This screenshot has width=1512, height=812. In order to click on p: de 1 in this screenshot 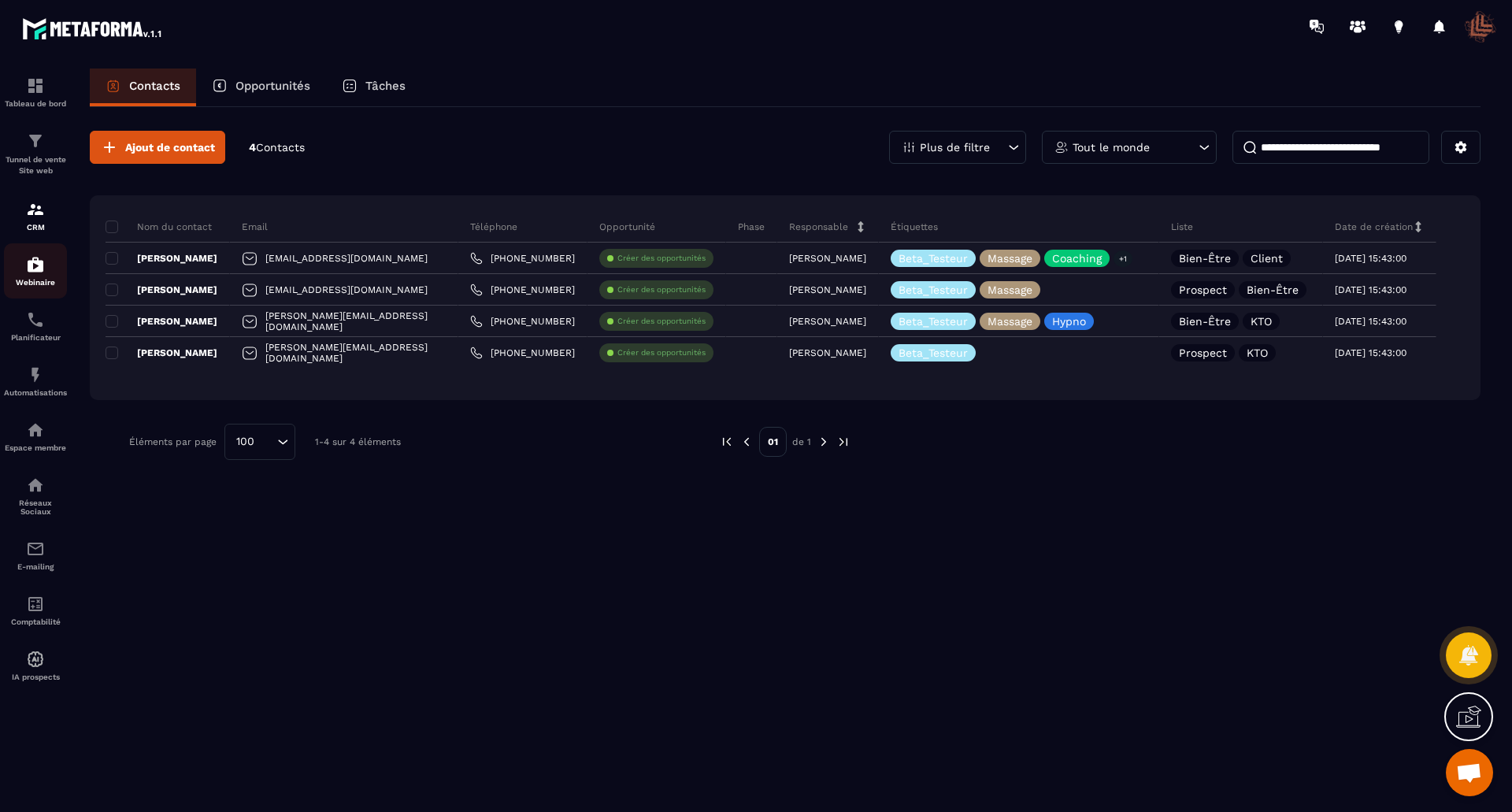, I will do `click(802, 442)`.